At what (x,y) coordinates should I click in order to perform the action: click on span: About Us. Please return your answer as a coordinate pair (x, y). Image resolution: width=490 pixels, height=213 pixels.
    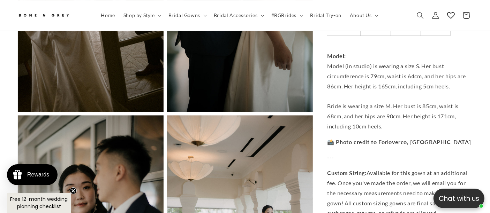
    Looking at the image, I should click on (361, 15).